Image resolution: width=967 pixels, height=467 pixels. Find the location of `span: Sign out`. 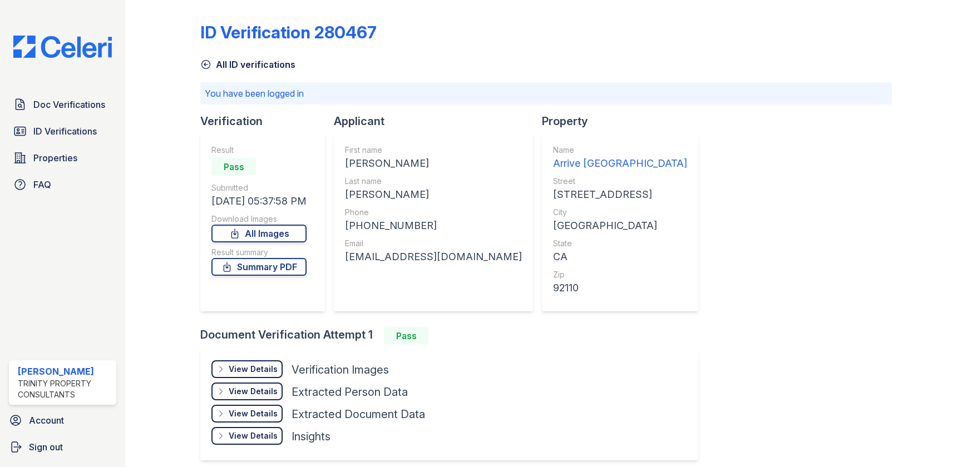

span: Sign out is located at coordinates (46, 447).